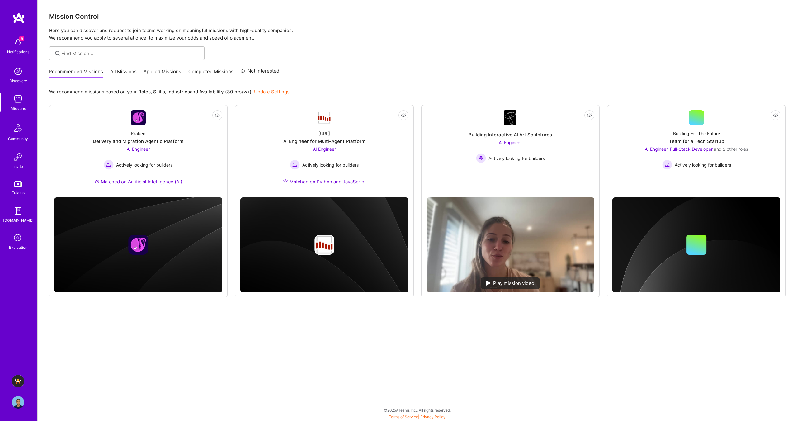 This screenshot has width=797, height=421. What do you see at coordinates (417, 410) in the screenshot?
I see `div: © 2025 ATeams Inc., All rights reserved.` at bounding box center [417, 410].